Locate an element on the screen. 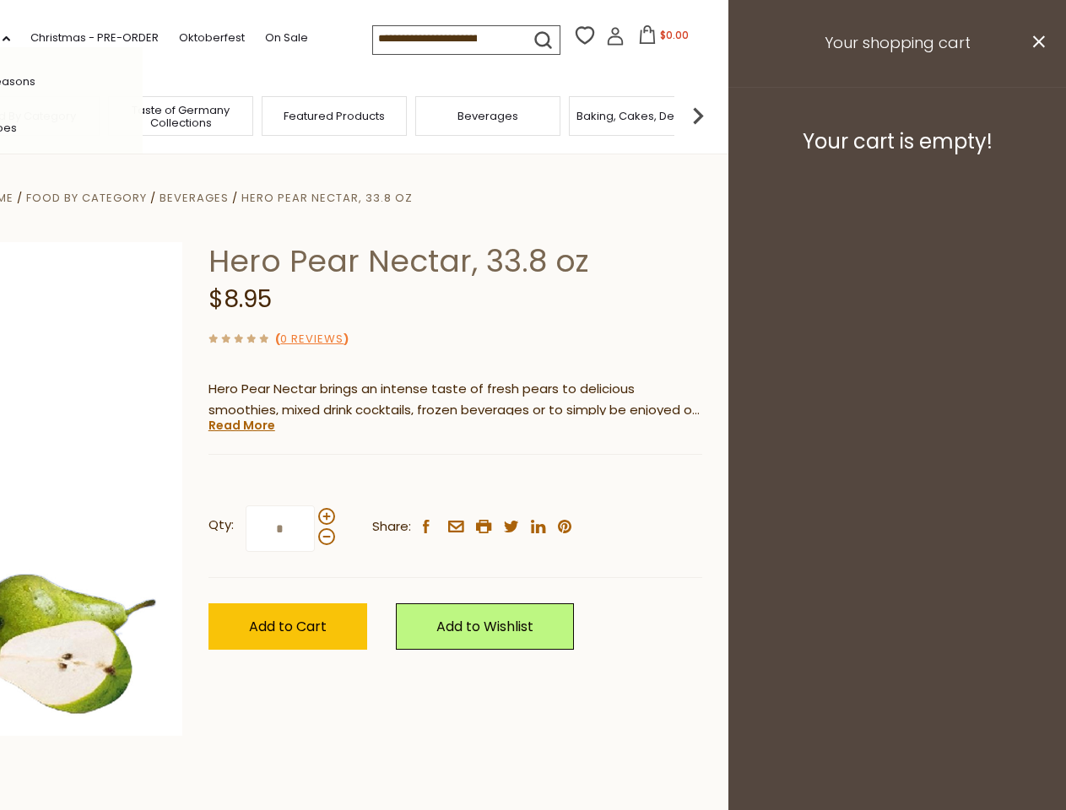 The height and width of the screenshot is (810, 1066). a: Taste of Germany Collections is located at coordinates (181, 116).